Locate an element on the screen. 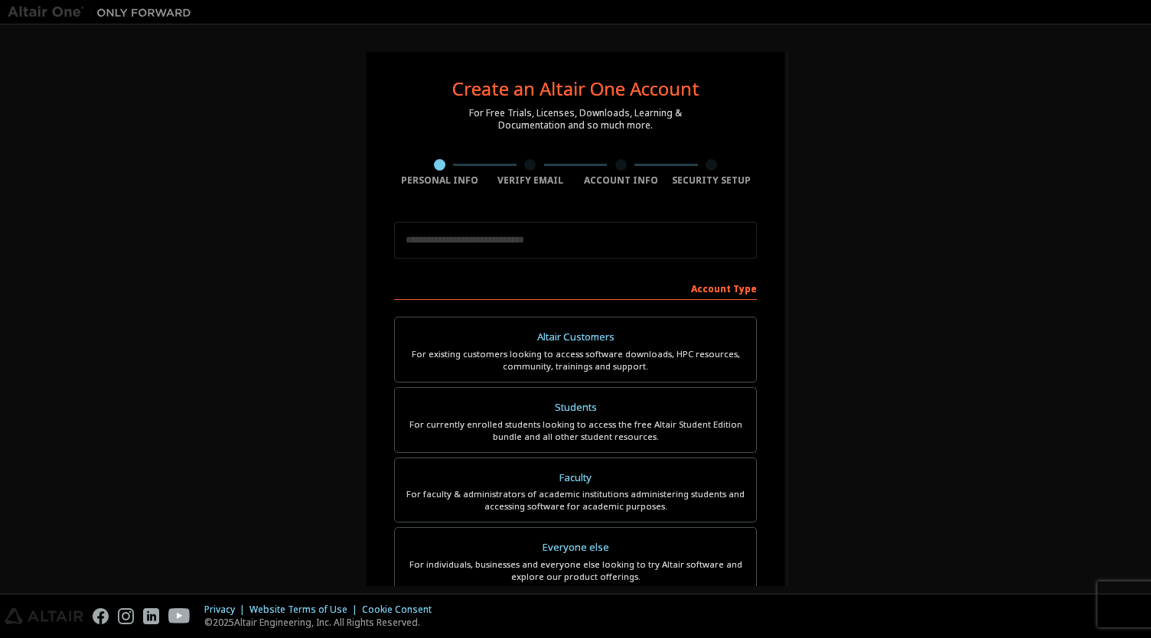 This screenshot has width=1151, height=638. p: © 2025 Altair Engineering, Inc. All Rights Reserved. is located at coordinates (322, 622).